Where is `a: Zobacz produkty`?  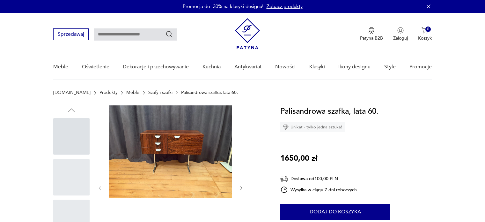 a: Zobacz produkty is located at coordinates (285, 6).